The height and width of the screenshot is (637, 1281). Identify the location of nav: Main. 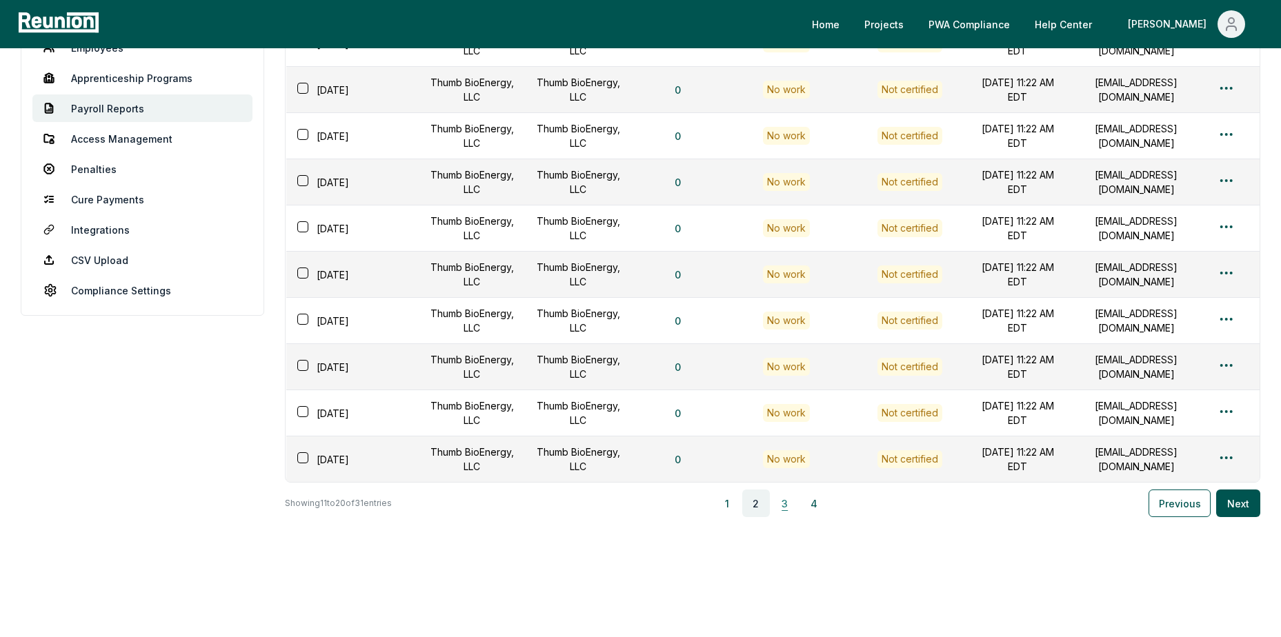
(1034, 24).